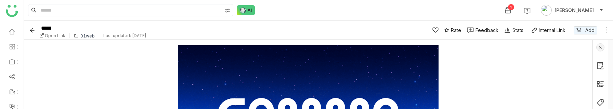  Describe the element at coordinates (55, 36) in the screenshot. I see `span: Open Link` at that location.